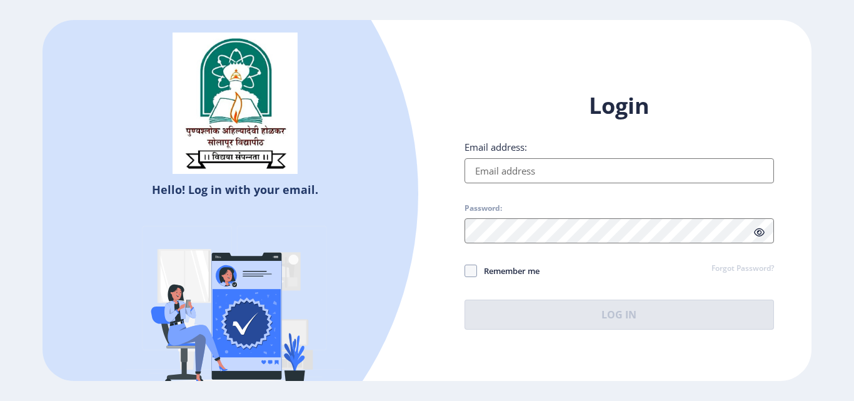 The height and width of the screenshot is (401, 854). Describe the element at coordinates (619, 314) in the screenshot. I see `button: Log In` at that location.